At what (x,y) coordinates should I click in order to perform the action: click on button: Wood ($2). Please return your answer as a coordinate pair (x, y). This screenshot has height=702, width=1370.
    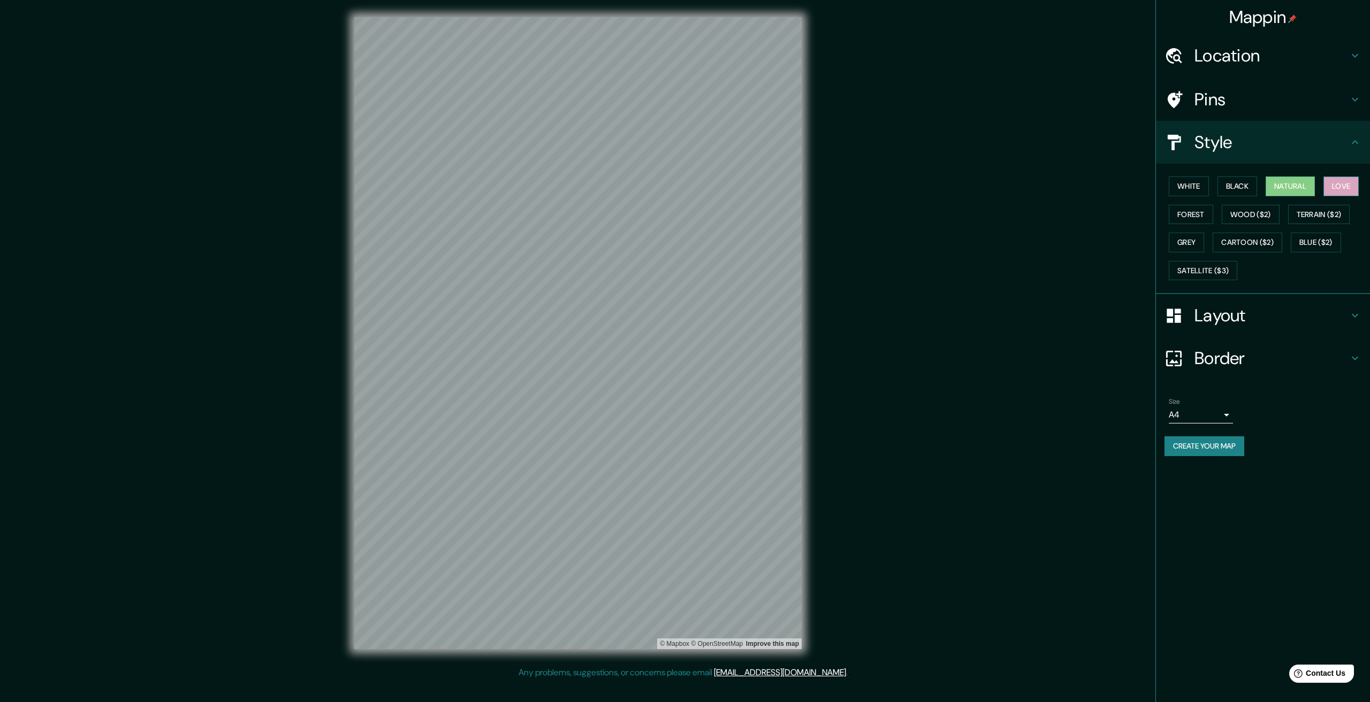
    Looking at the image, I should click on (1250, 215).